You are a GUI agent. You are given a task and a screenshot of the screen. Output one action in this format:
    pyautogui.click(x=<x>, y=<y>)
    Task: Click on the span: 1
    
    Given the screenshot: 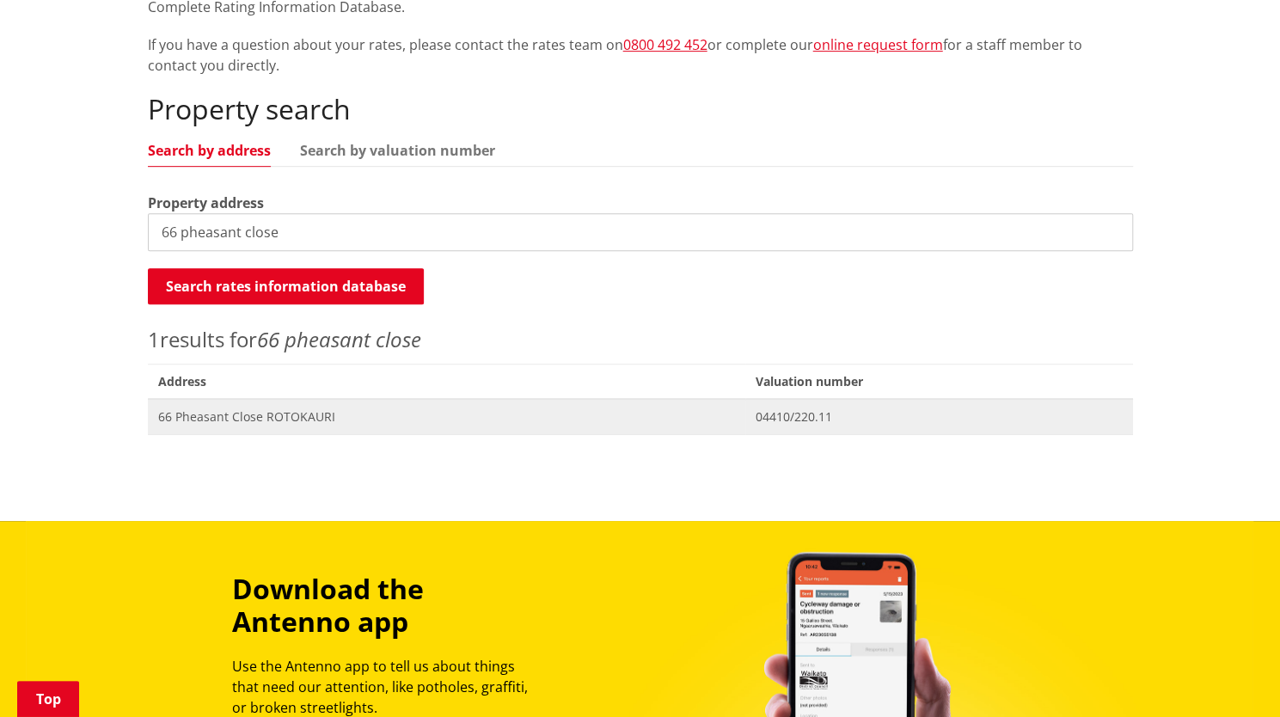 What is the action you would take?
    pyautogui.click(x=154, y=339)
    